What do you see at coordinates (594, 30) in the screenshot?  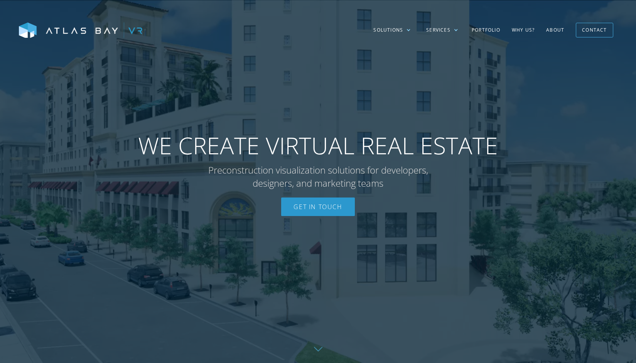 I see `a: Contact` at bounding box center [594, 30].